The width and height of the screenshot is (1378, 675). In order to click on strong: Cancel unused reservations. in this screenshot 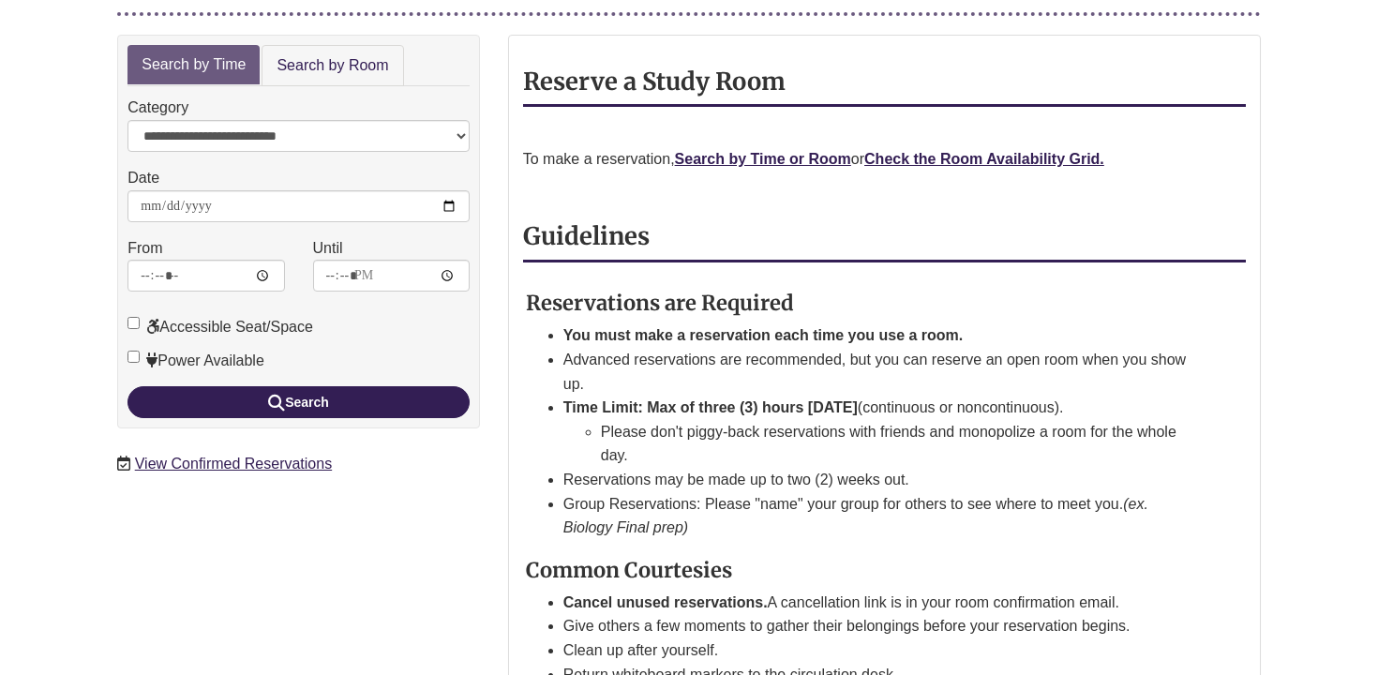, I will do `click(666, 602)`.